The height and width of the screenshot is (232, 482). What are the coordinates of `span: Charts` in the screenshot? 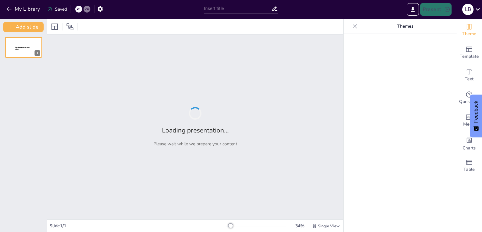 It's located at (469, 148).